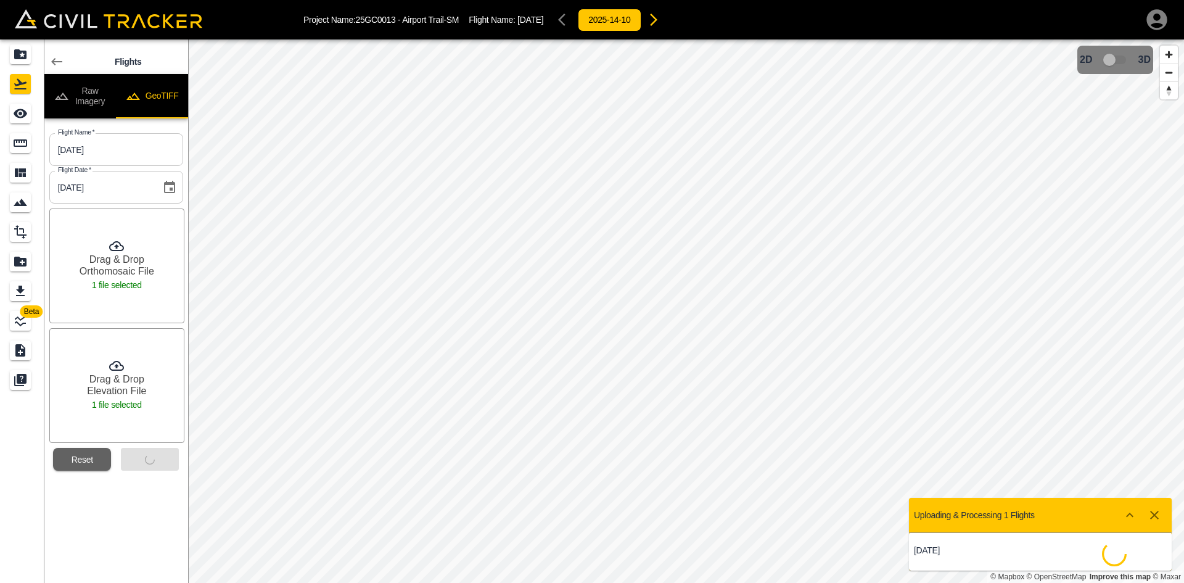 Image resolution: width=1184 pixels, height=583 pixels. Describe the element at coordinates (109, 19) in the screenshot. I see `img: Civil Tracker` at that location.